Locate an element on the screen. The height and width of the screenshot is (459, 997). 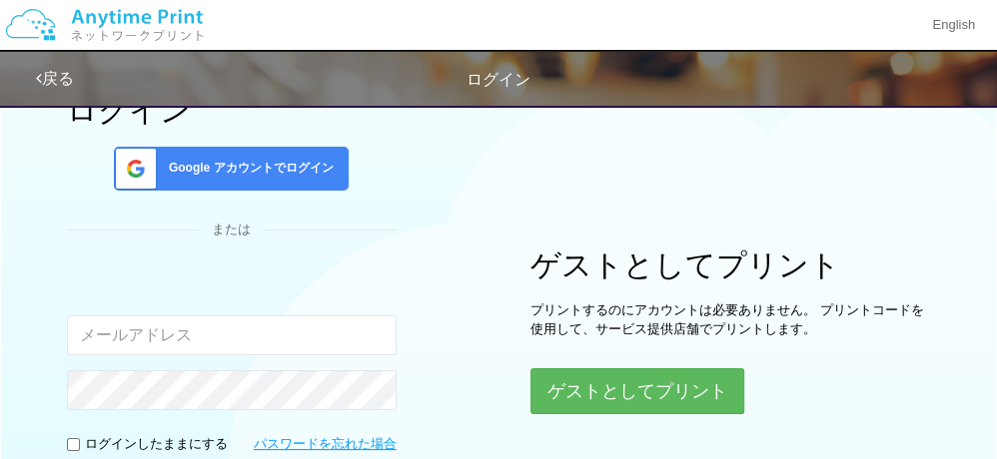
span: Google アカウントでログイン is located at coordinates (247, 168).